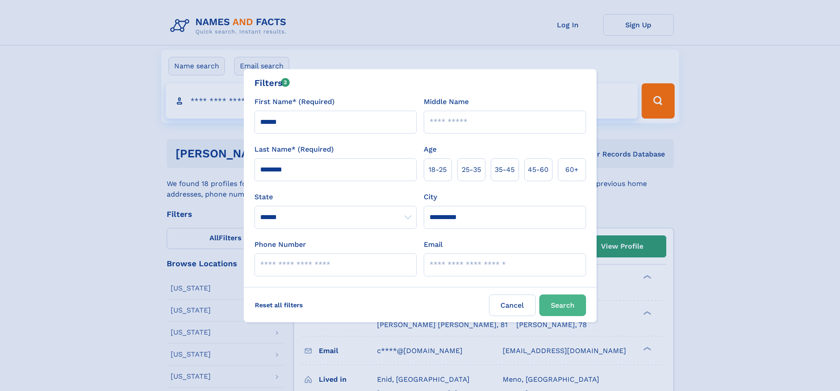 This screenshot has width=840, height=391. I want to click on label: Phone Number, so click(280, 245).